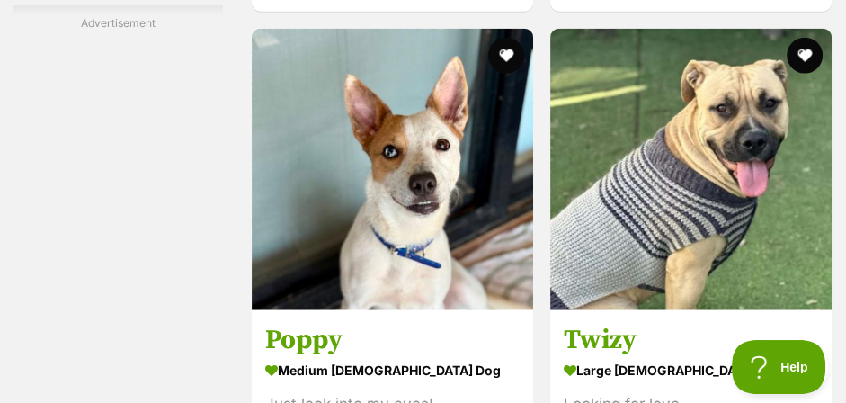 This screenshot has height=403, width=846. What do you see at coordinates (203, 121) in the screenshot?
I see `a: 7 Days Family Dentistry` at bounding box center [203, 121].